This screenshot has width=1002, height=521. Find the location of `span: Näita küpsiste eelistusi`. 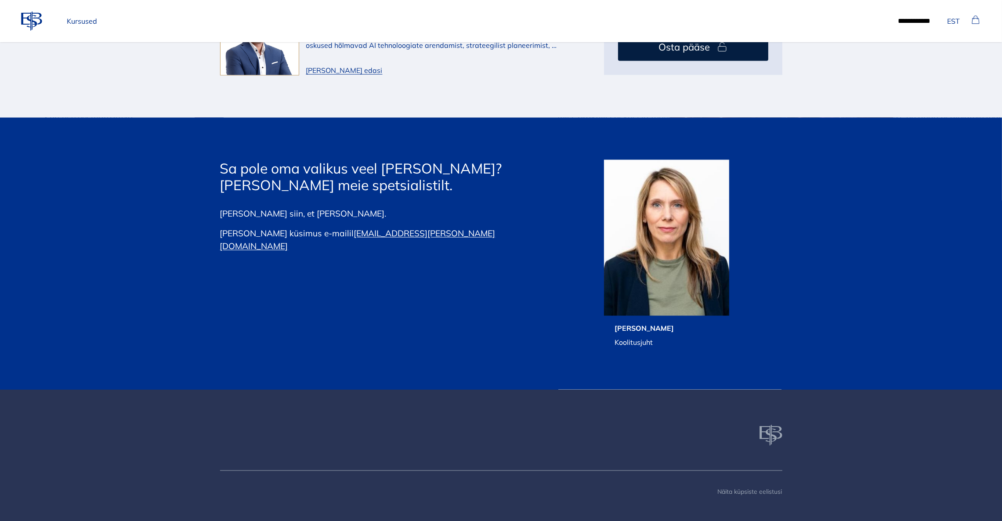

span: Näita küpsiste eelistusi is located at coordinates (750, 492).